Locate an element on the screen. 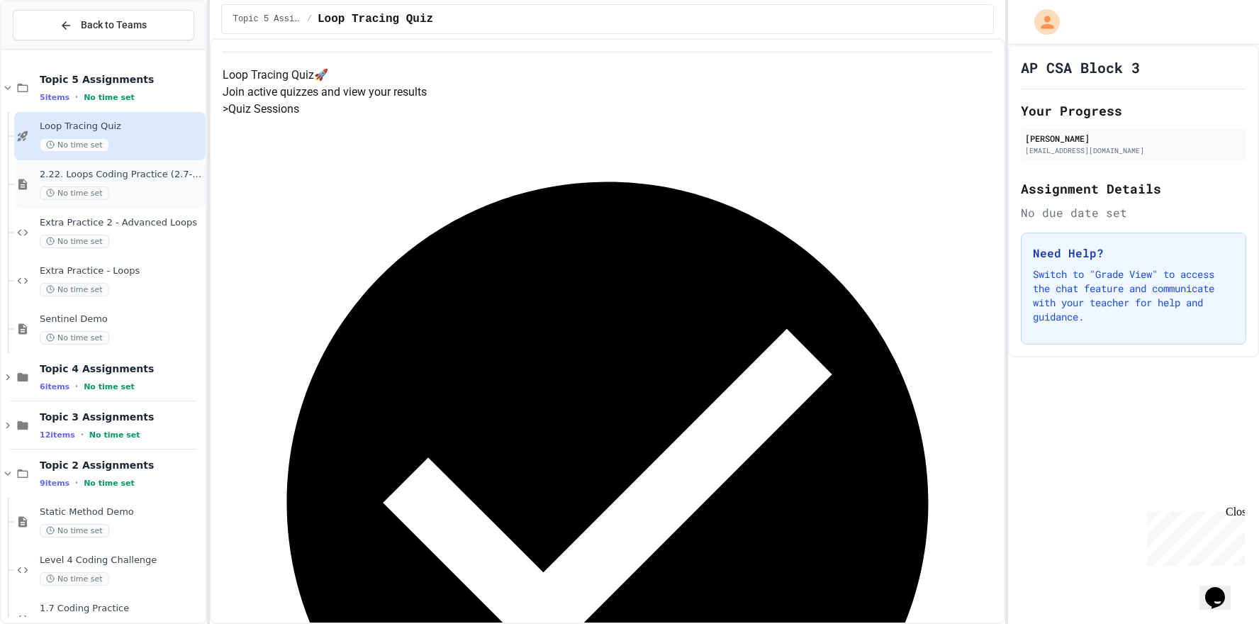  h1: AP CSA Block 3 is located at coordinates (1080, 67).